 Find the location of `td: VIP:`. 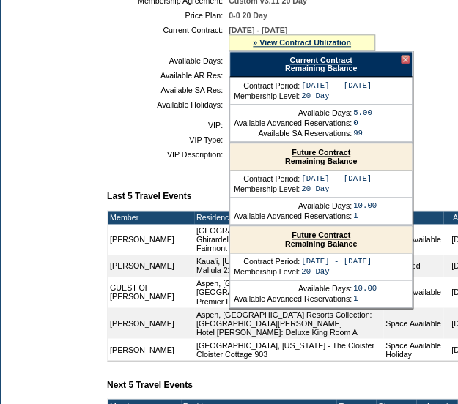

td: VIP: is located at coordinates (168, 125).